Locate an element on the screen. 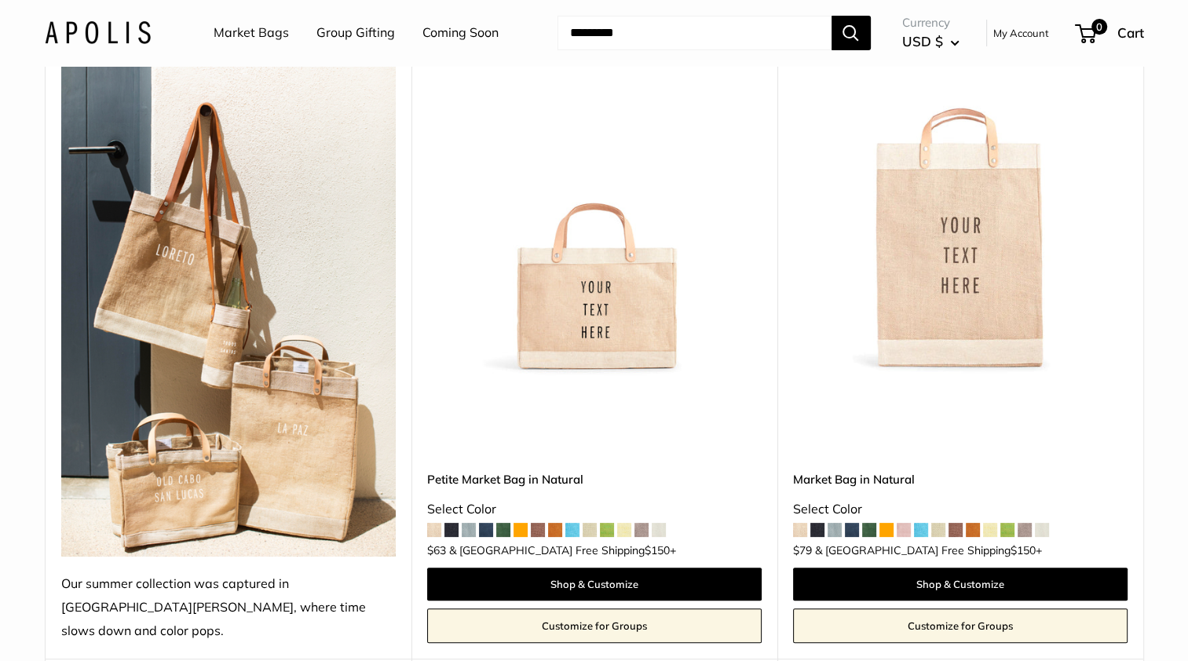  a: Market Bag in Natural is located at coordinates (960, 479).